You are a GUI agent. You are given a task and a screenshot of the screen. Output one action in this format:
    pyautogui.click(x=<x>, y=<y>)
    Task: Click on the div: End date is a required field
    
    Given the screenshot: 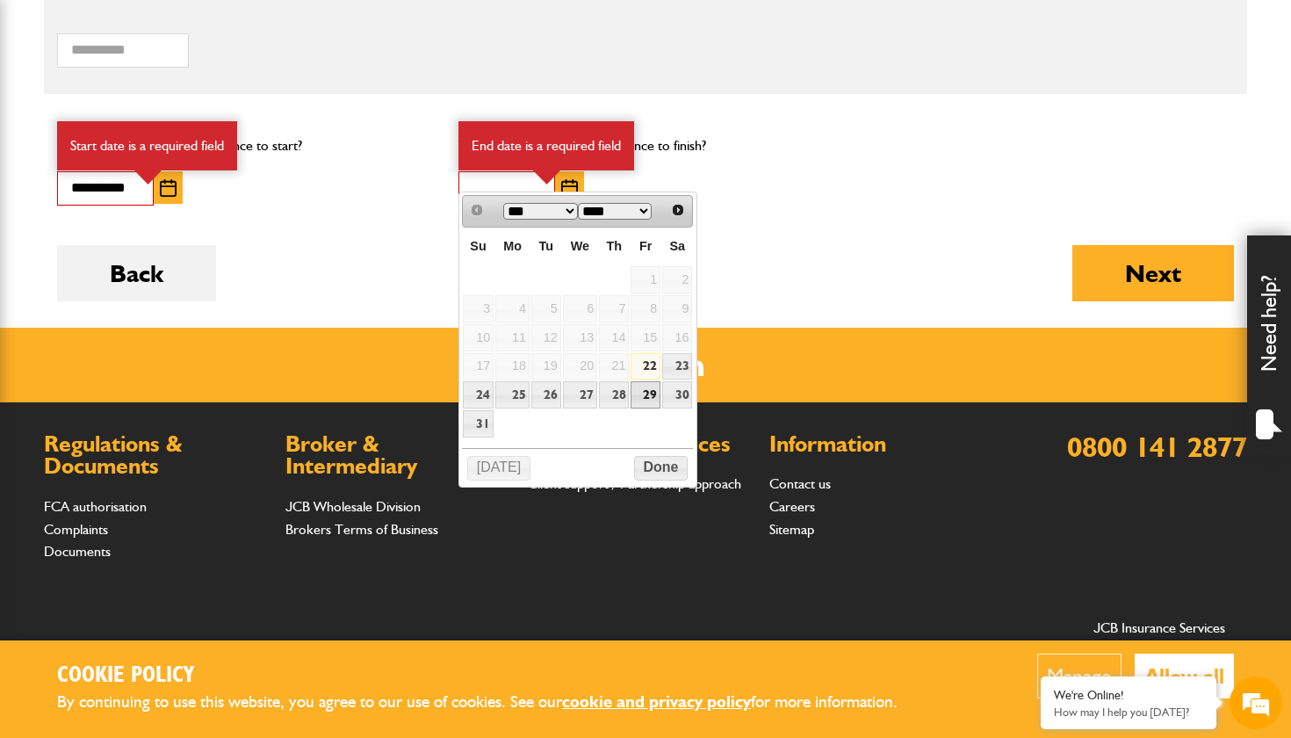 What is the action you would take?
    pyautogui.click(x=546, y=146)
    